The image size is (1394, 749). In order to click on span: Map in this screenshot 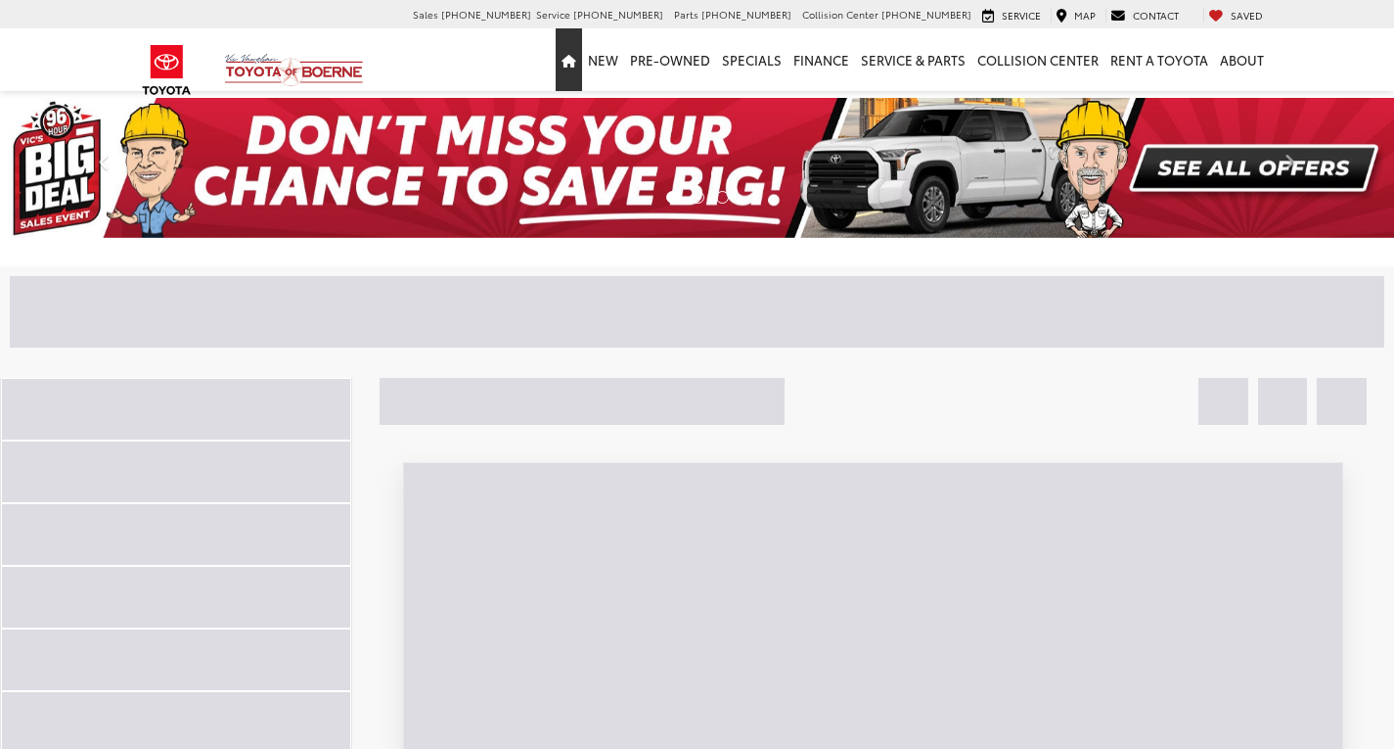, I will do `click(1085, 15)`.